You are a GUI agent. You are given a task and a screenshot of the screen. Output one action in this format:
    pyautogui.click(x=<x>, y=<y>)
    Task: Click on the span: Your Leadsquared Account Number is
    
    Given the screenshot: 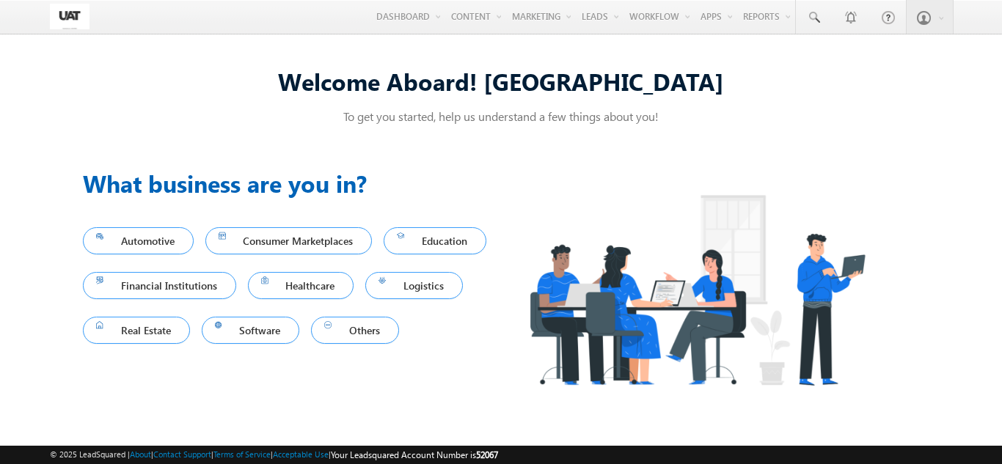 What is the action you would take?
    pyautogui.click(x=415, y=455)
    